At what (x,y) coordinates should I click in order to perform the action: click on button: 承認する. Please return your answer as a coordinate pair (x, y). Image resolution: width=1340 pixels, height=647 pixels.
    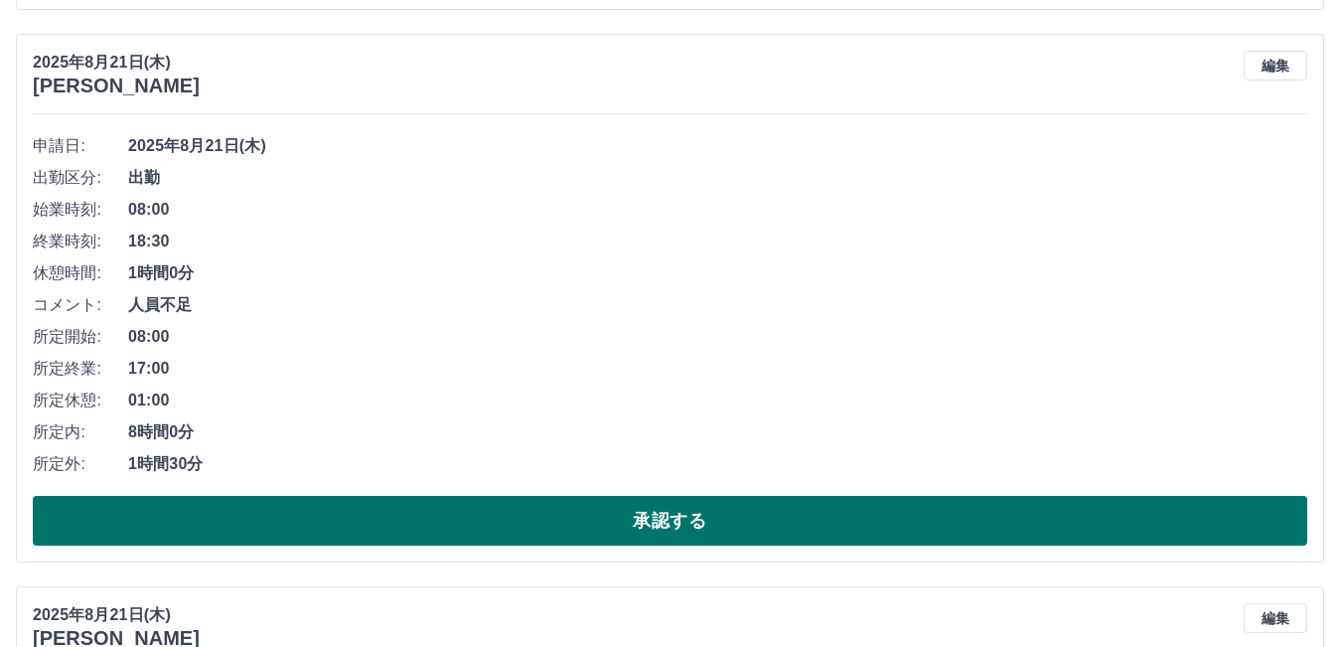
    Looking at the image, I should click on (669, 520).